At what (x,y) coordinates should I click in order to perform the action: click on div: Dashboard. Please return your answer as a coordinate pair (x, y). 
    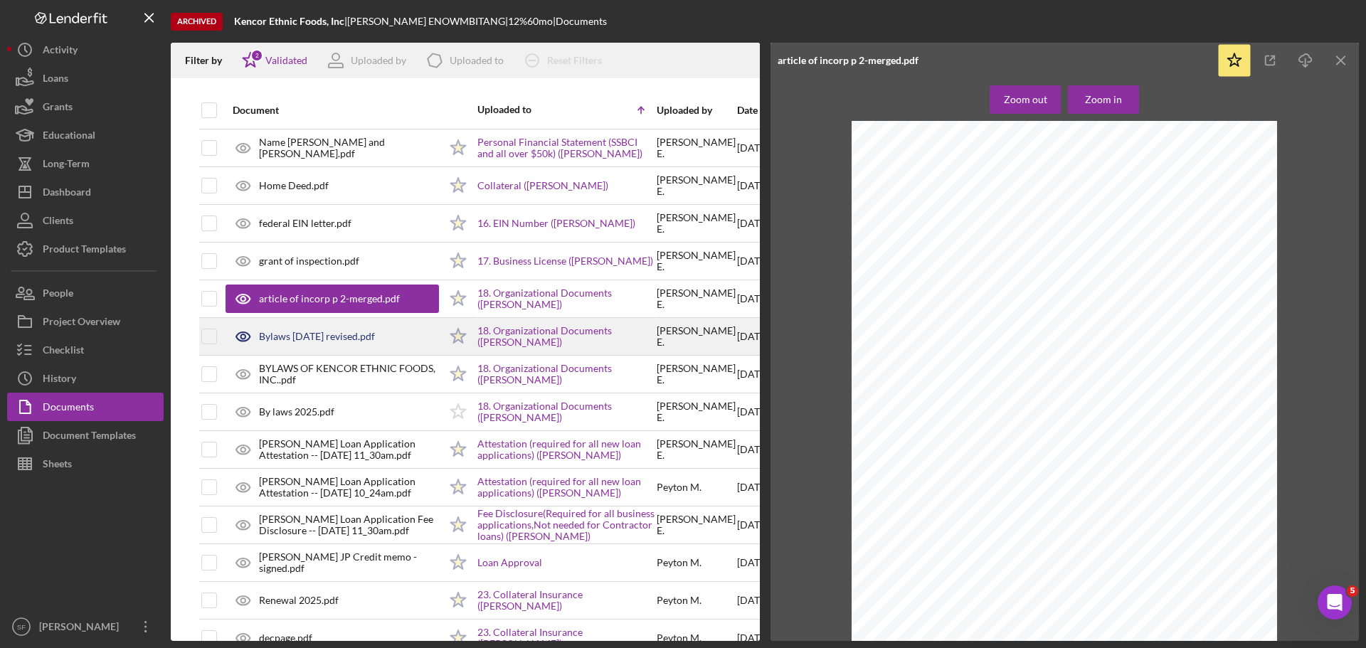
    Looking at the image, I should click on (67, 194).